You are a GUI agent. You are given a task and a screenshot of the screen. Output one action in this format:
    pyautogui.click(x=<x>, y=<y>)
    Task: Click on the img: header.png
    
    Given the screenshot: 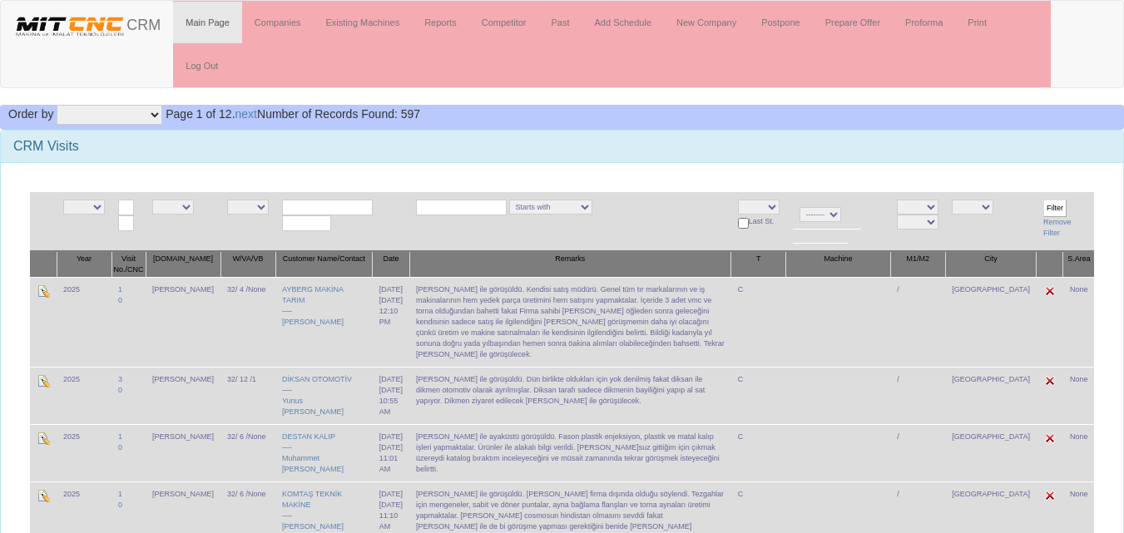 What is the action you would take?
    pyautogui.click(x=70, y=26)
    